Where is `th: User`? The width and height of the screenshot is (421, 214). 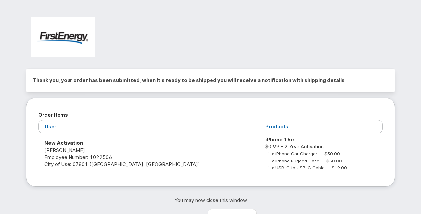
th: User is located at coordinates (149, 126).